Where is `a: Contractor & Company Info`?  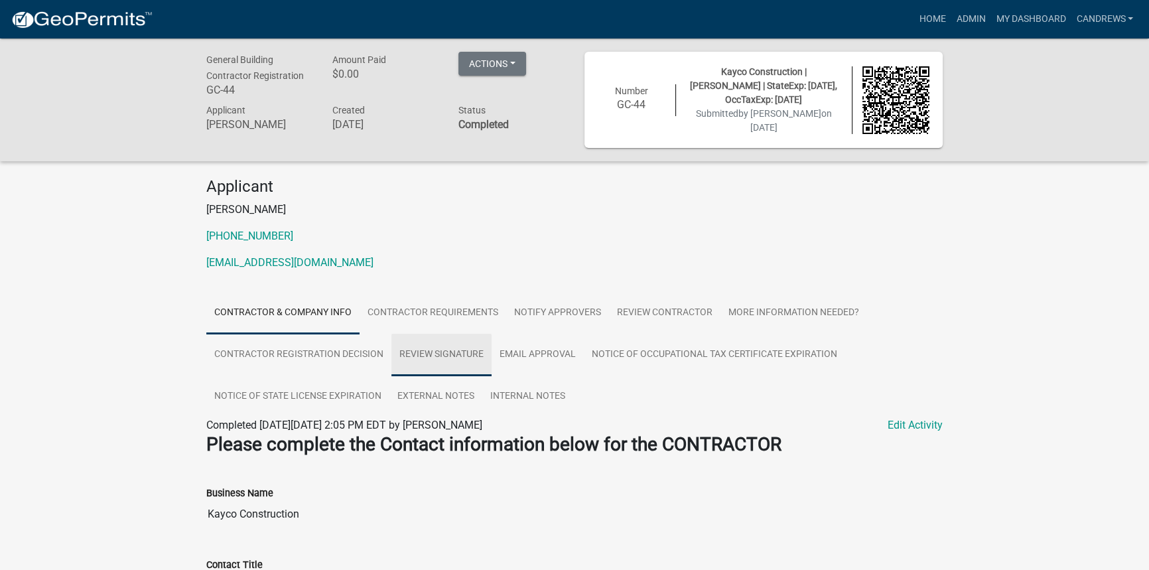 a: Contractor & Company Info is located at coordinates (283, 313).